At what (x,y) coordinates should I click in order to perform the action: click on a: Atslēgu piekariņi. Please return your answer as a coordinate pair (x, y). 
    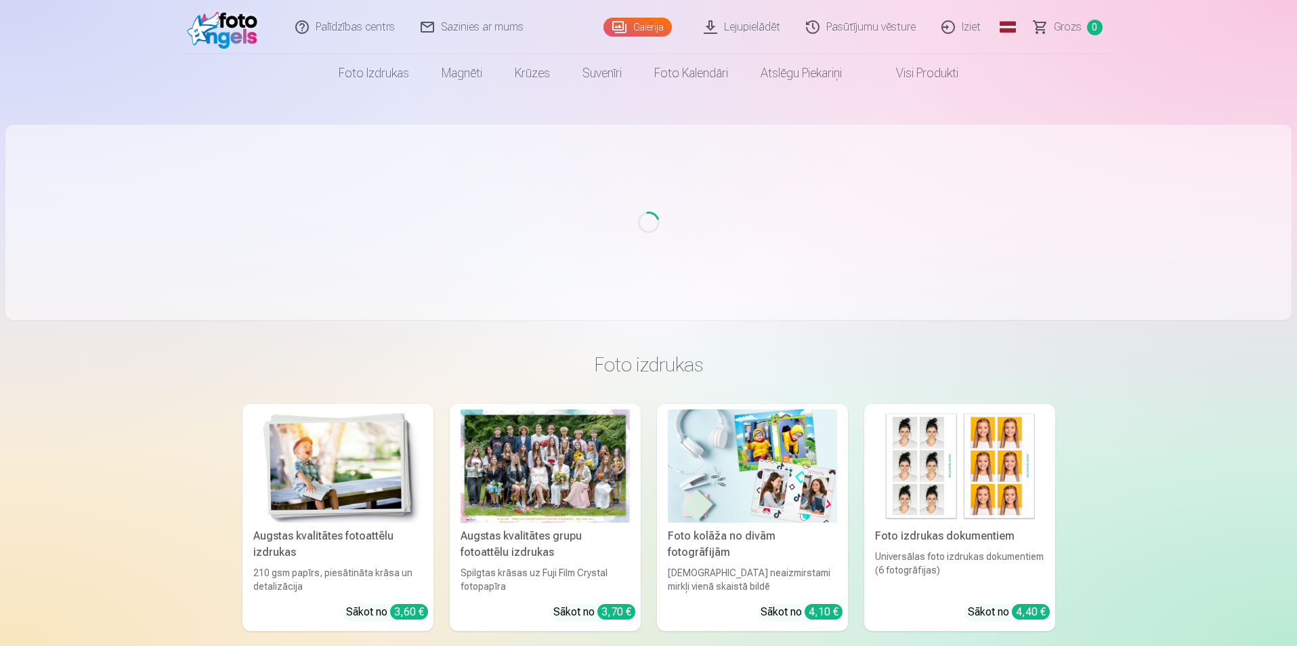
    Looking at the image, I should click on (801, 73).